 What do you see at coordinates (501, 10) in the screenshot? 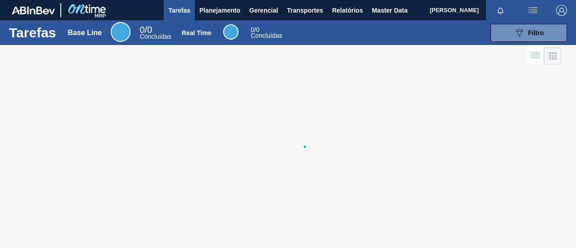
I see `button: Notificações` at bounding box center [501, 10].